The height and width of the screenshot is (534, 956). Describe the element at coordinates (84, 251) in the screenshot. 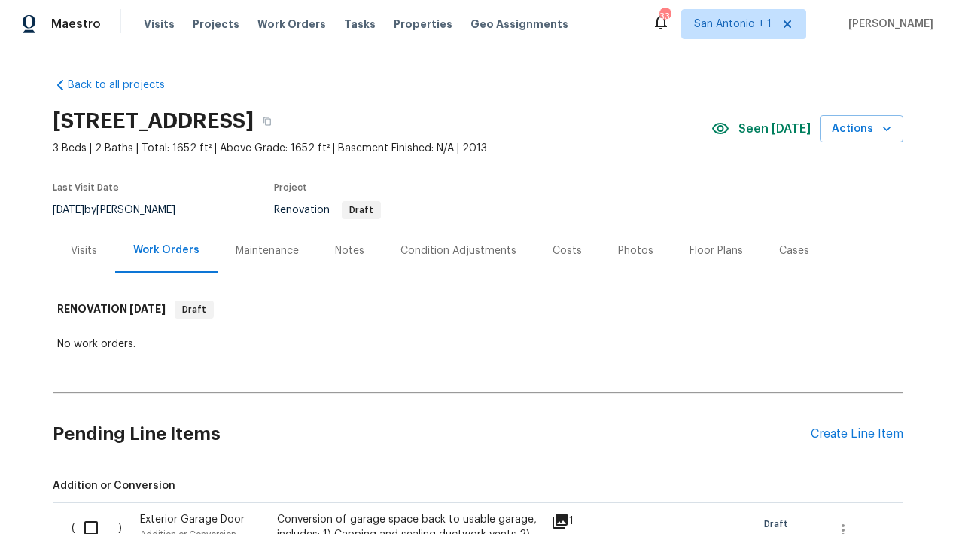

I see `div: Visits` at that location.